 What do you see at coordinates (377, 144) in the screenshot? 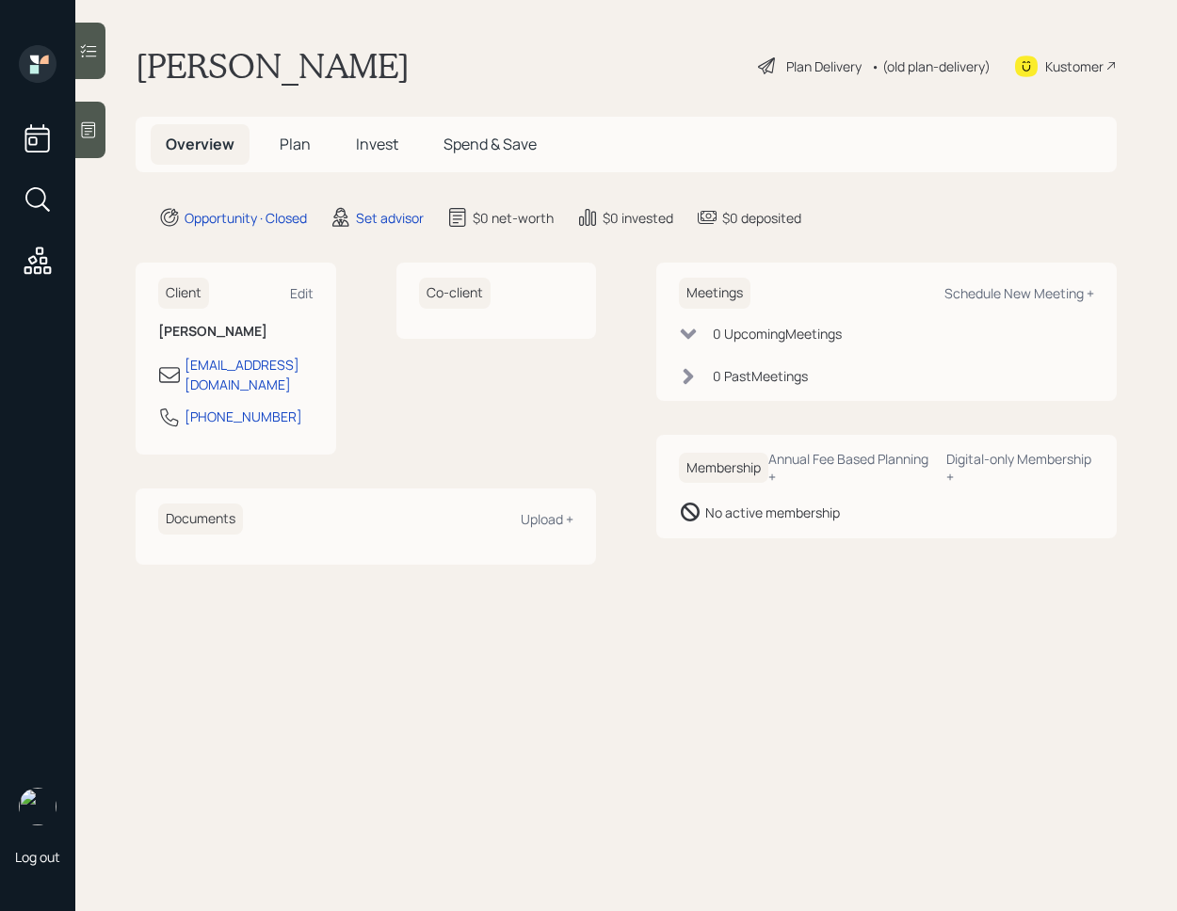
I see `span: Invest` at bounding box center [377, 144].